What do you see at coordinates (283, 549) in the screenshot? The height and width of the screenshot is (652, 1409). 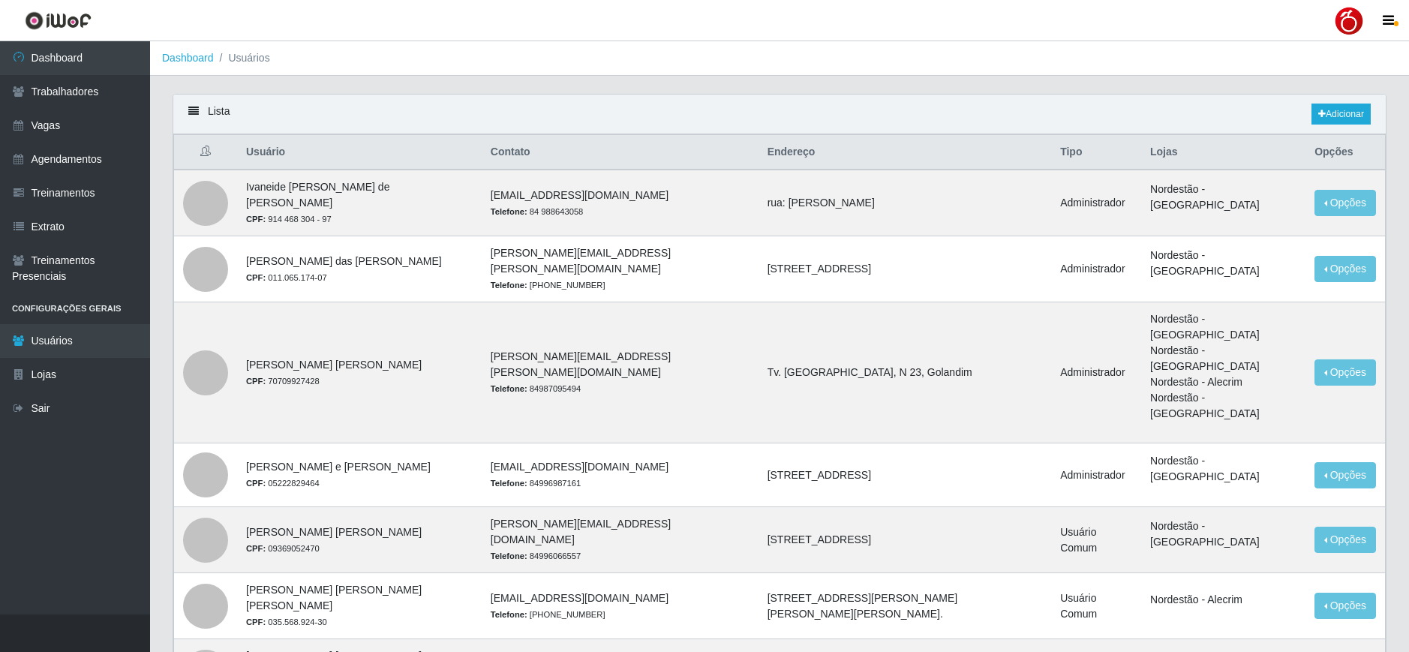 I see `small: 09369052470` at bounding box center [283, 549].